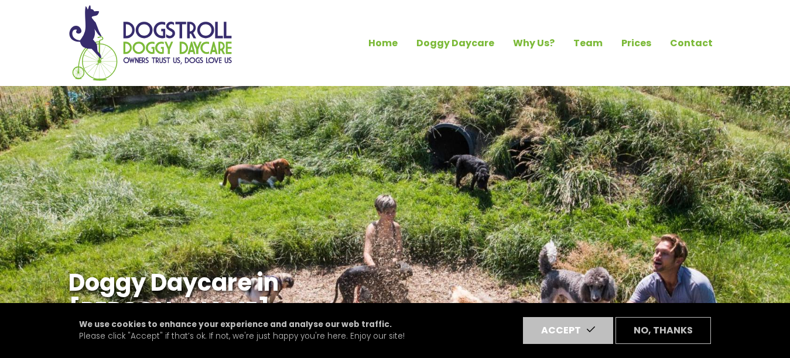 This screenshot has height=358, width=790. I want to click on button: Accept, so click(568, 331).